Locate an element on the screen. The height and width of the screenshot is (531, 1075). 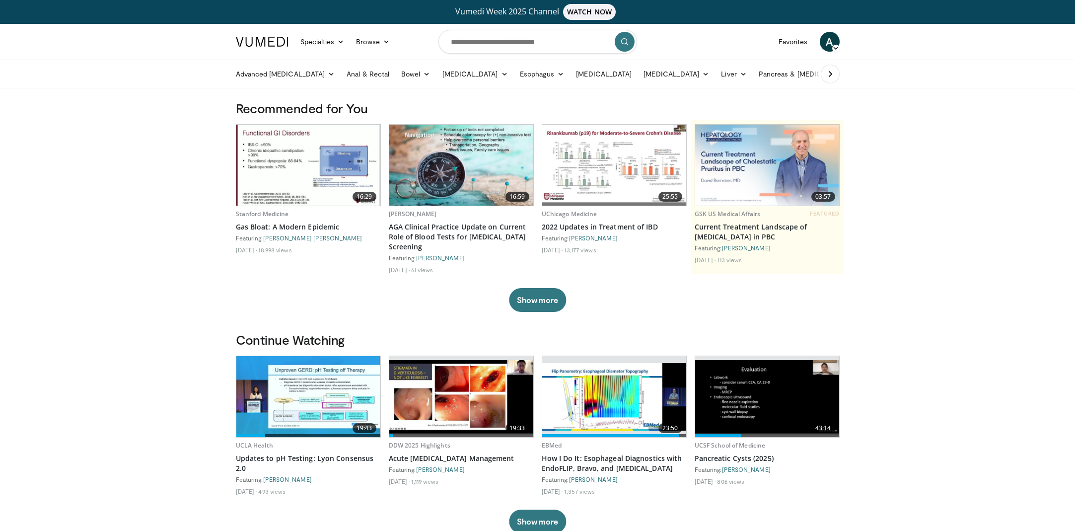
img: 9319a17c-ea45-4555-a2c0-30ea7aed39c4.620x360_q85_upscale.jpg is located at coordinates (461, 165).